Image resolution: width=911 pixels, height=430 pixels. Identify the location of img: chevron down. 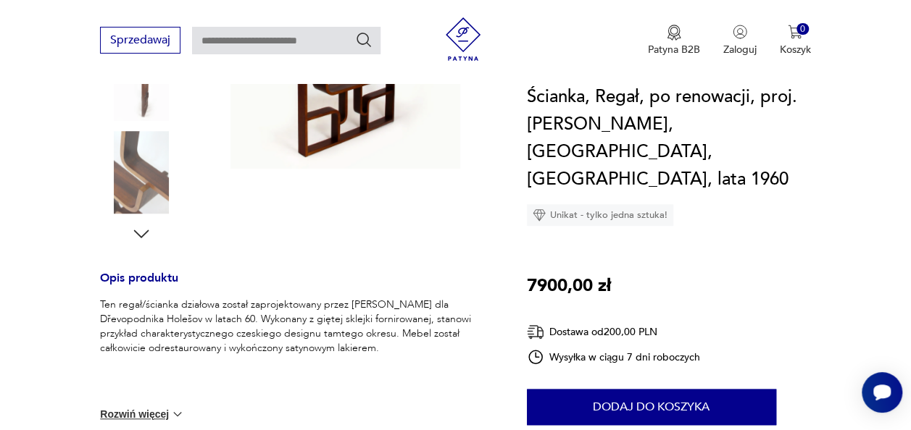
(177, 414).